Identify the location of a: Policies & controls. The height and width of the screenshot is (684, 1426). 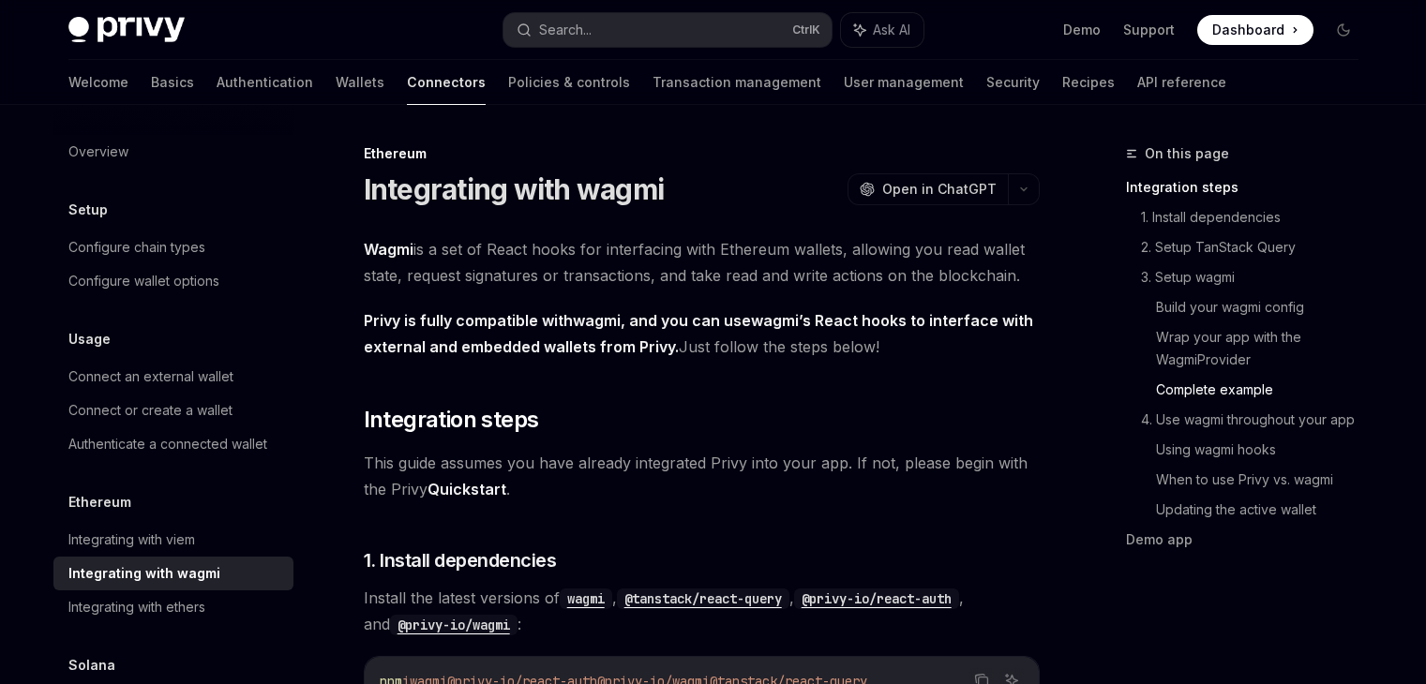
(569, 83).